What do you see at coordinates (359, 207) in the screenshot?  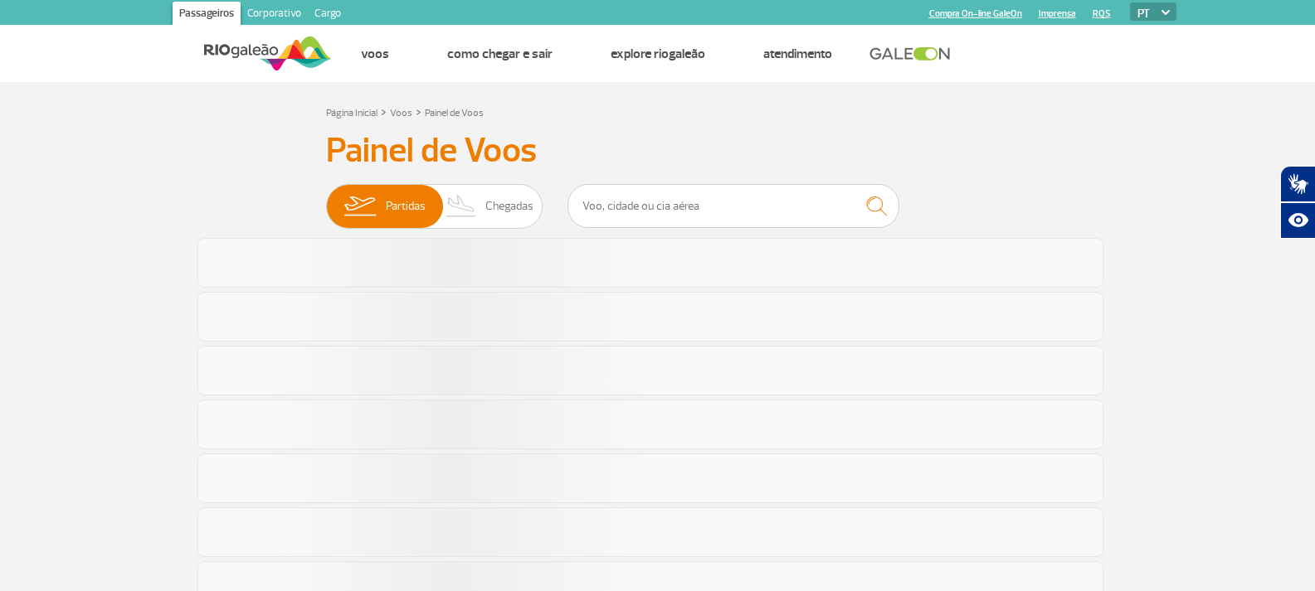 I see `img: slider-embarque` at bounding box center [359, 207].